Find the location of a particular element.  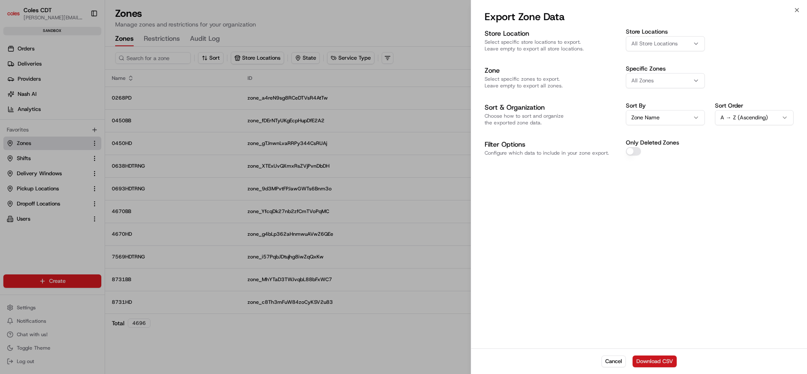

img: 1736555255976-a54dd68f-1ca7-489b-9aae-adbdc363a1c4 is located at coordinates (16, 88).